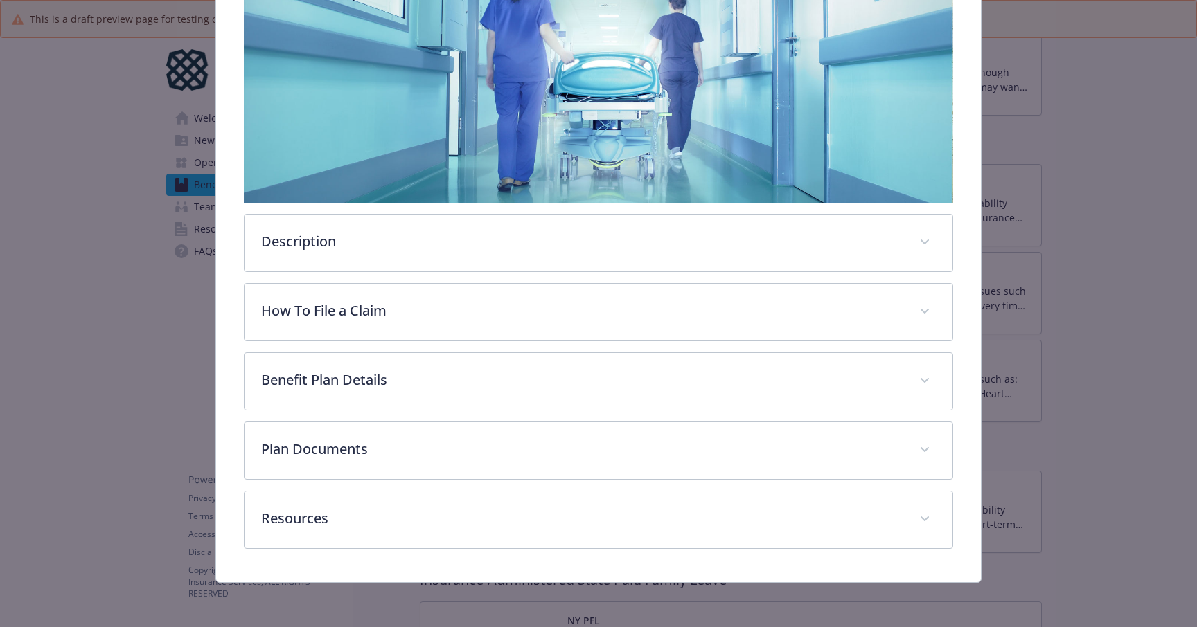 The width and height of the screenshot is (1197, 627). What do you see at coordinates (582, 449) in the screenshot?
I see `p: Plan Documents` at bounding box center [582, 449].